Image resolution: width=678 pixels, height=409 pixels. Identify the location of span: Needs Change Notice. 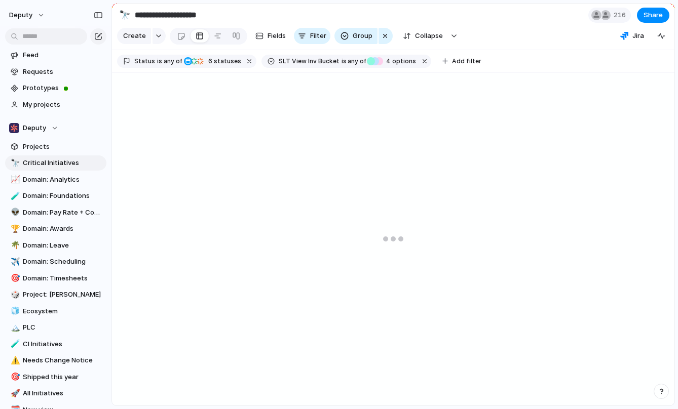
(63, 361).